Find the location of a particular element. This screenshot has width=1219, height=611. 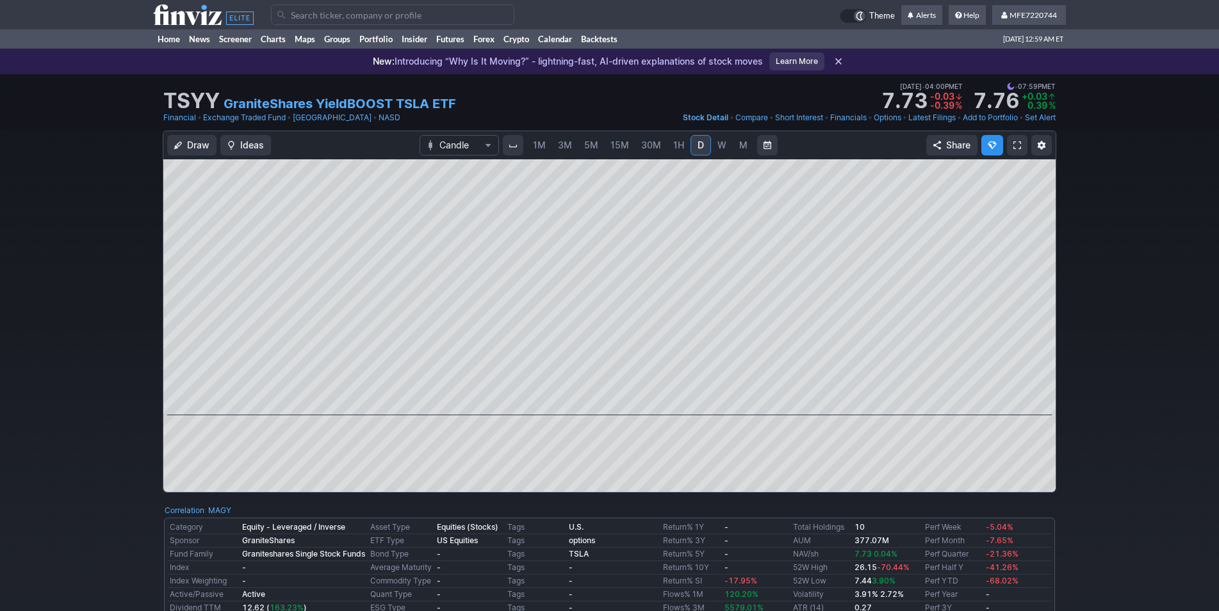

a: options is located at coordinates (581, 540).